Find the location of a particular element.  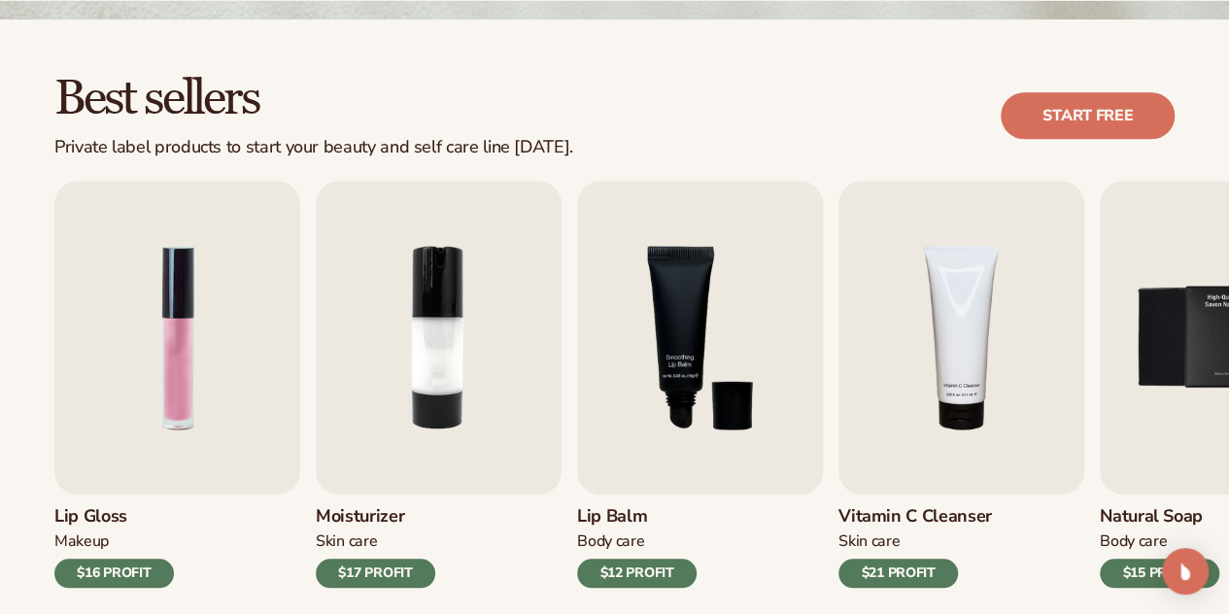

div: $12 PROFIT is located at coordinates (636, 573).